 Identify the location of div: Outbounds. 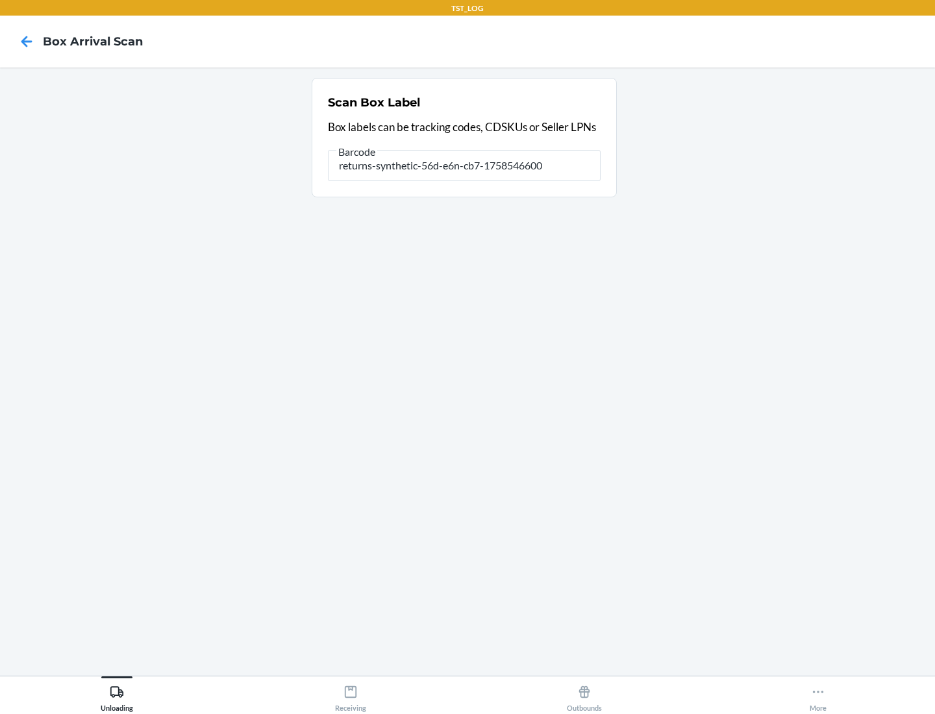
(585, 696).